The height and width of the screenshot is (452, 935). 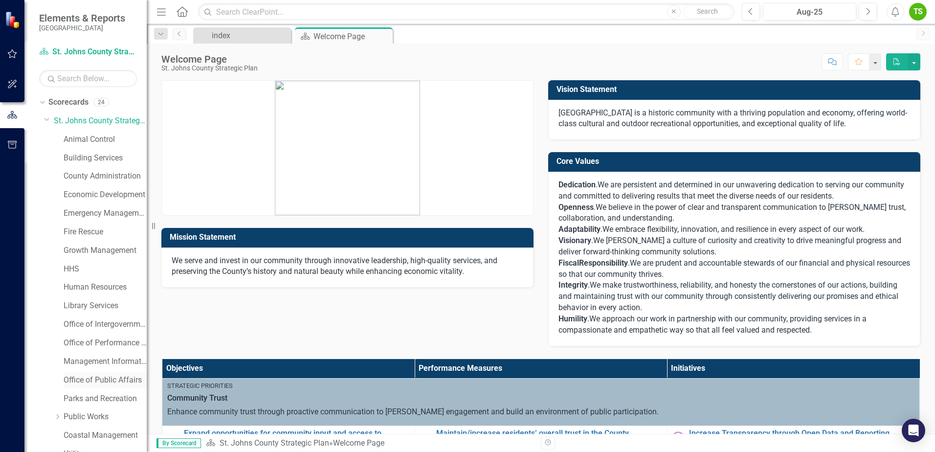 What do you see at coordinates (105, 195) in the screenshot?
I see `a: Economic Development` at bounding box center [105, 195].